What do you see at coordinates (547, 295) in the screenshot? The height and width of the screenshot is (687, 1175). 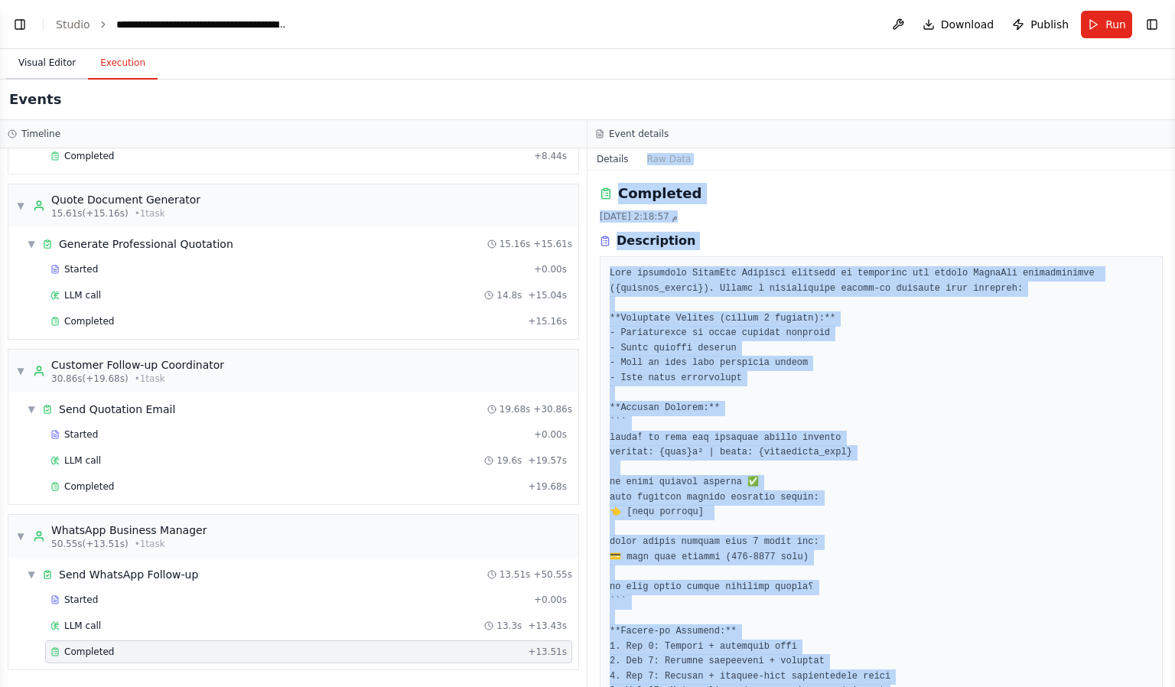 I see `span: + 15.04s` at bounding box center [547, 295].